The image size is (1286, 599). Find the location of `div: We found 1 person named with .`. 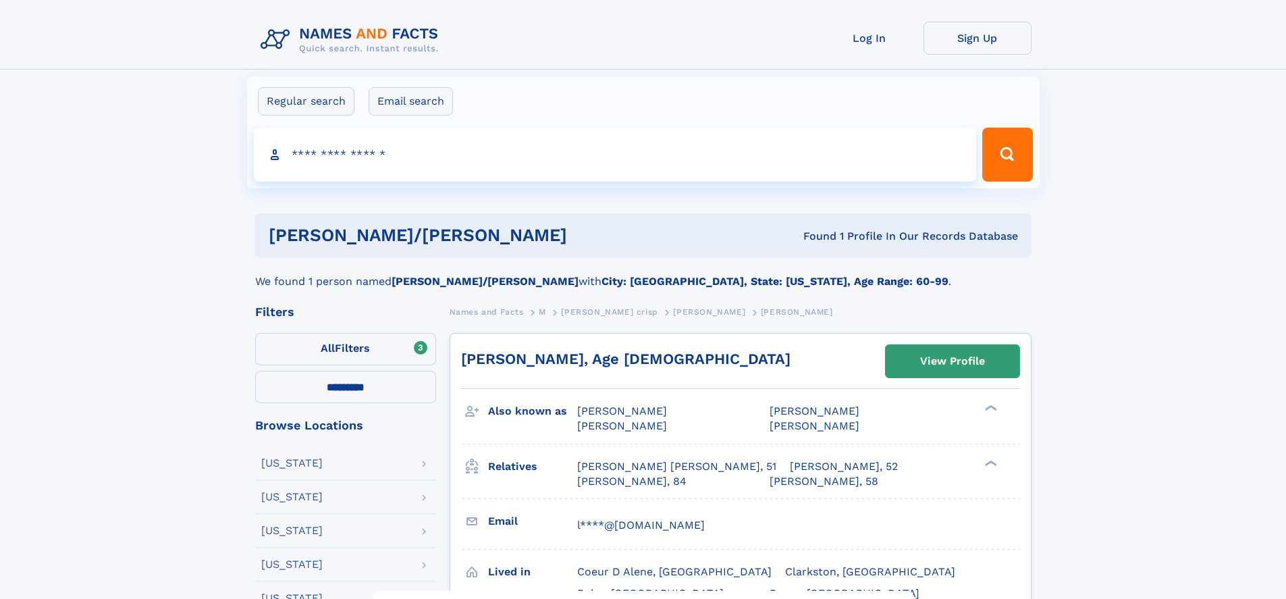

div: We found 1 person named with . is located at coordinates (643, 273).